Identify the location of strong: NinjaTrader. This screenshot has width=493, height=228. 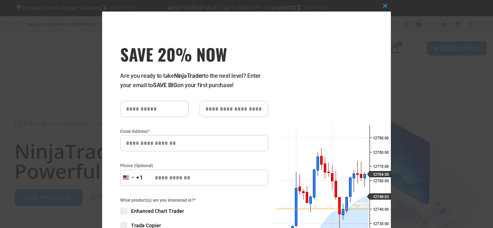
(189, 76).